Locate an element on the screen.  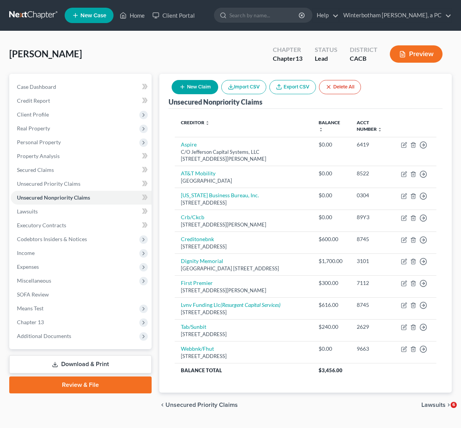
span: Expenses is located at coordinates (28, 267).